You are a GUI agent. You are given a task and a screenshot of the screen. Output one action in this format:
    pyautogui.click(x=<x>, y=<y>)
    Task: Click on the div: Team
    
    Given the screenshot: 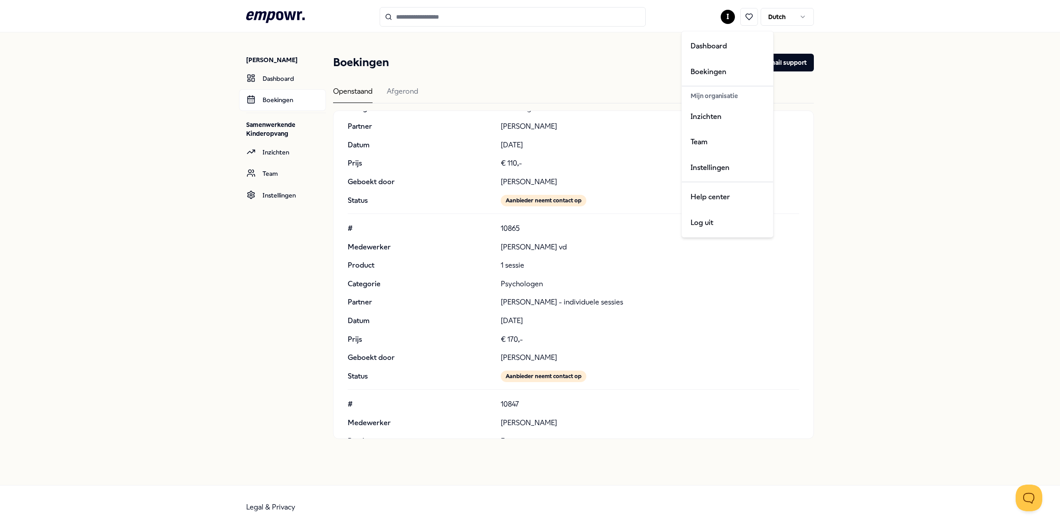 What is the action you would take?
    pyautogui.click(x=727, y=142)
    